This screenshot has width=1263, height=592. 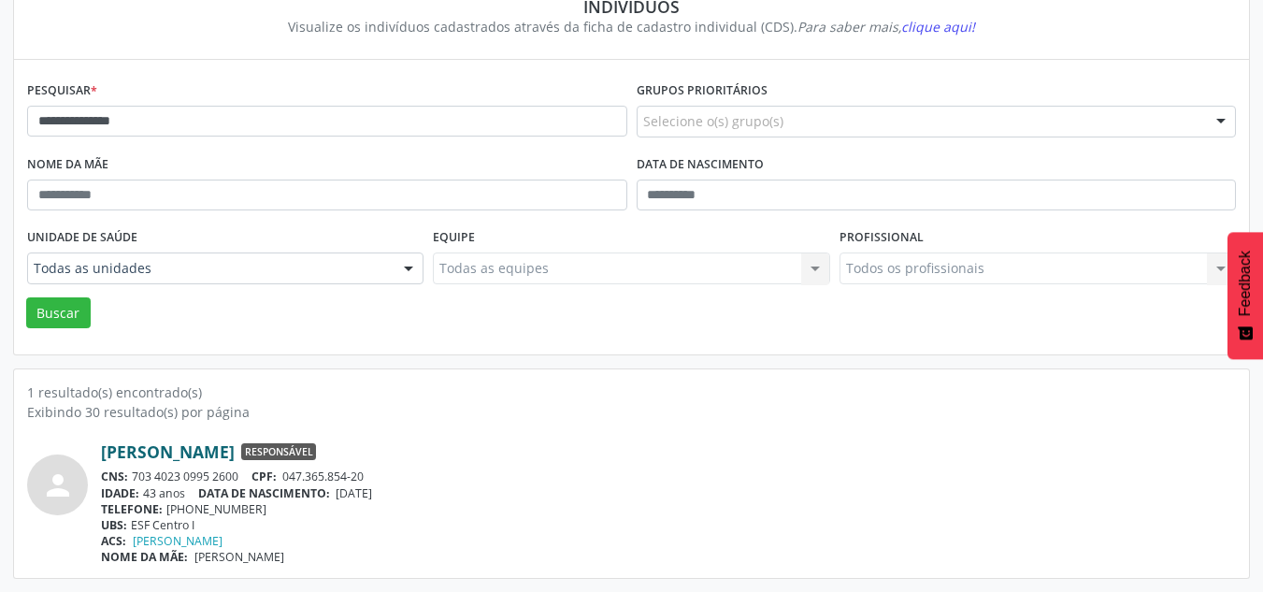 I want to click on i: person, so click(x=58, y=485).